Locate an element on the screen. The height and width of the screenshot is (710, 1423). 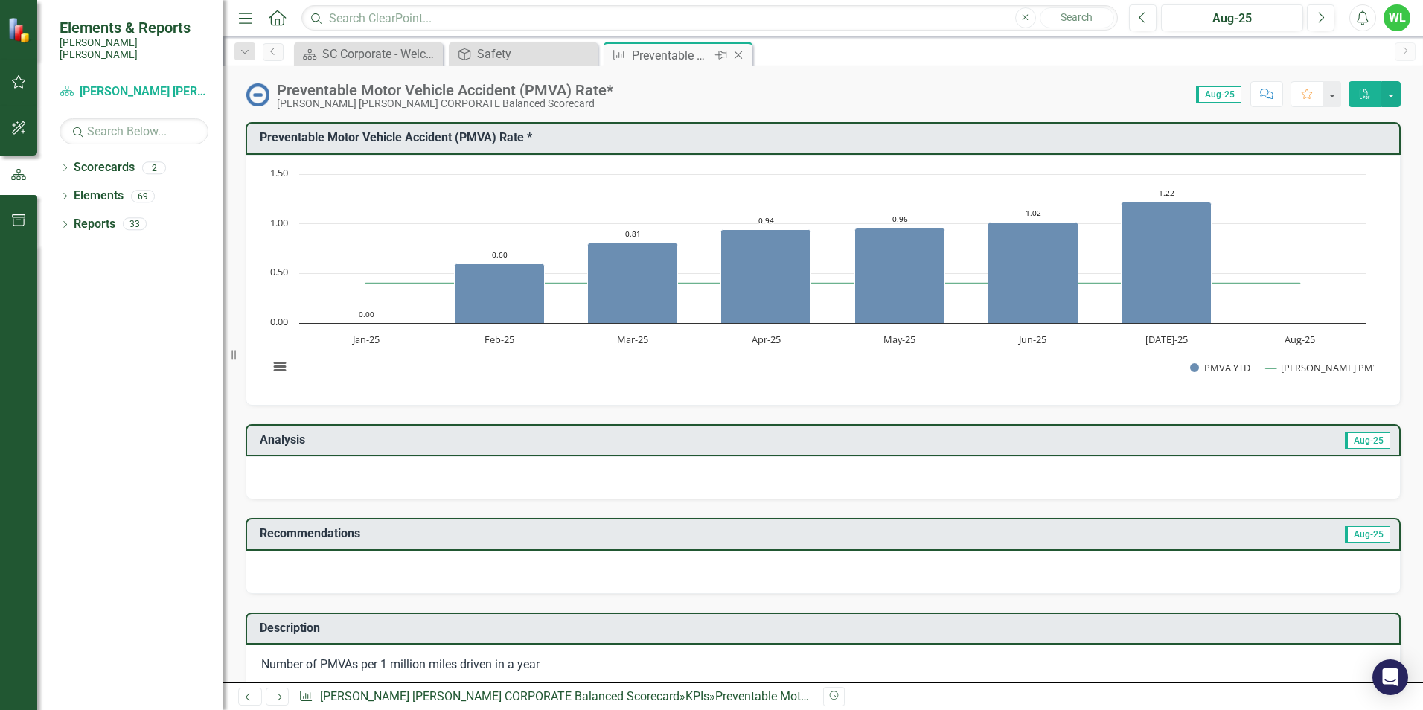
text: Feb-25 is located at coordinates (499, 339).